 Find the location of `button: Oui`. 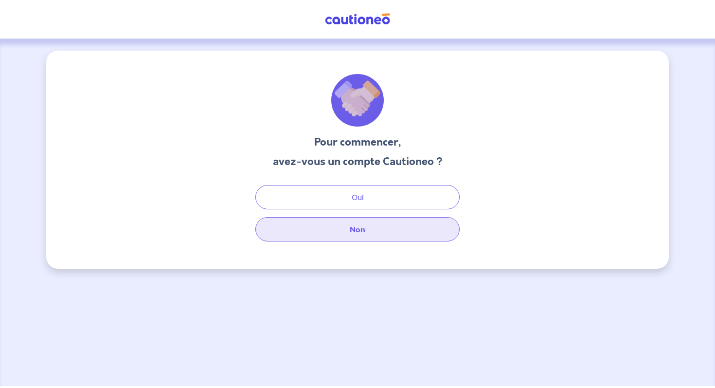

button: Oui is located at coordinates (358, 197).